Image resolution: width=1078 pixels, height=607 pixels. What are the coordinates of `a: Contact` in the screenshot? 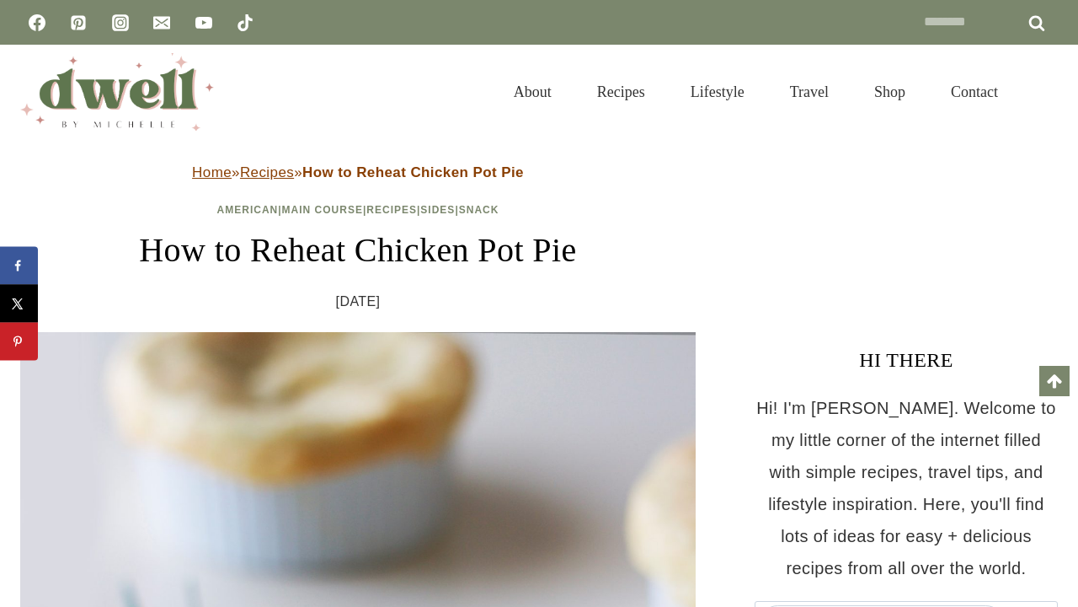 It's located at (975, 92).